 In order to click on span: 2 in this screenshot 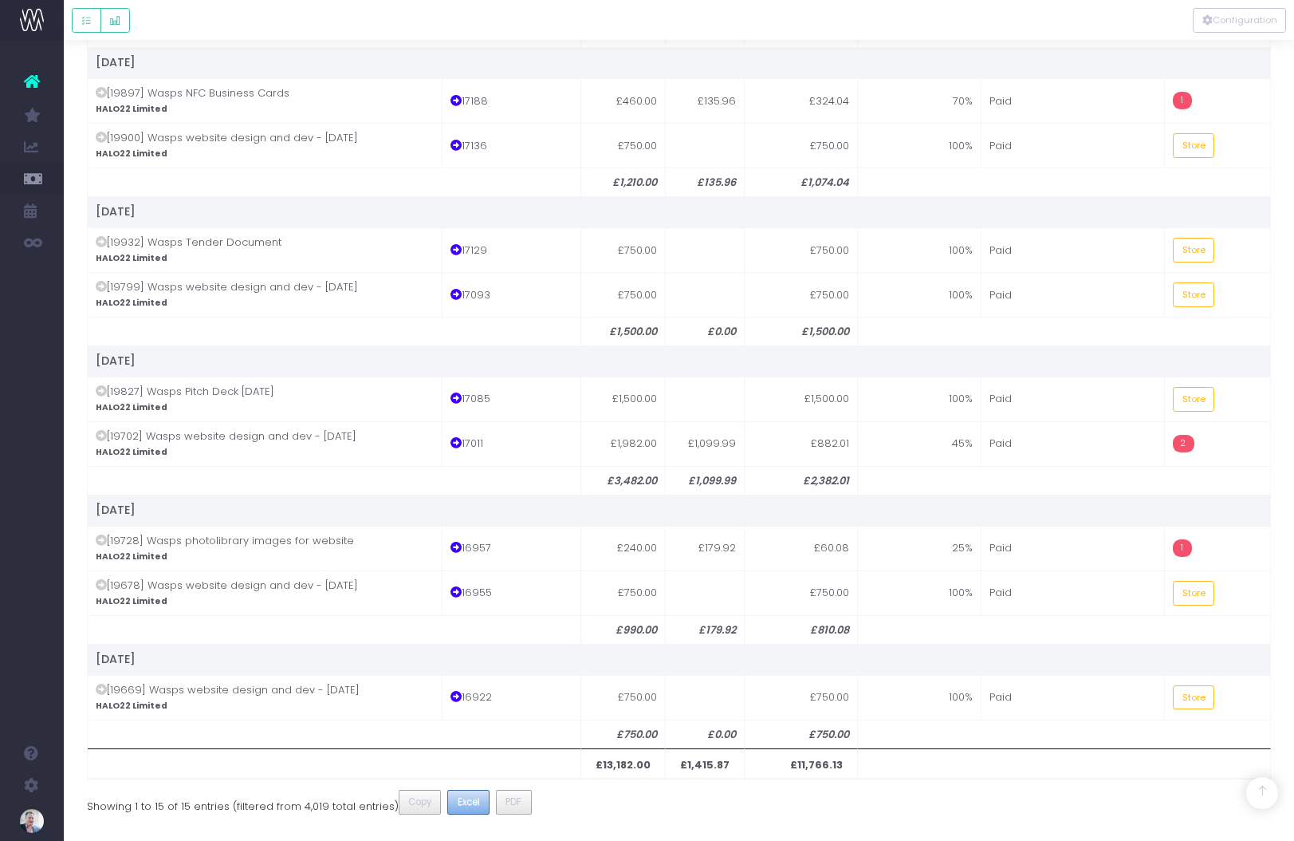, I will do `click(1183, 443)`.